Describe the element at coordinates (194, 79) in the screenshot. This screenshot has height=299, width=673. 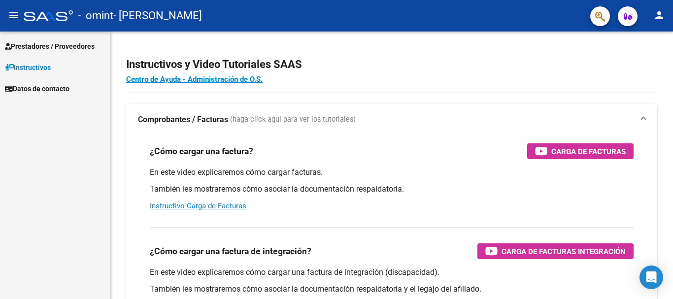
I see `a: Centro de Ayuda - Administración de O.S.` at that location.